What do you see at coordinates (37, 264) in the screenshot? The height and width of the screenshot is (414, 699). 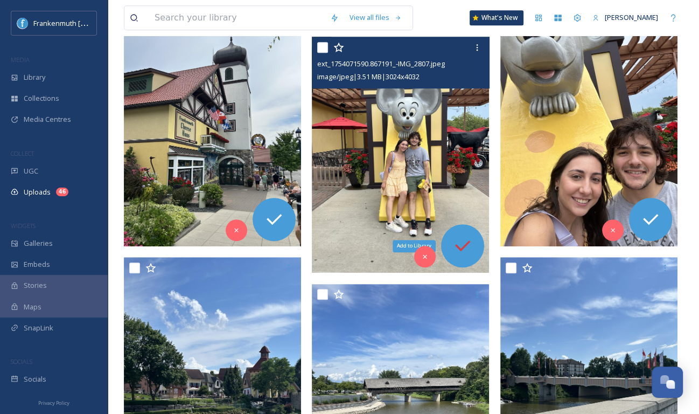 I see `span: Embeds` at bounding box center [37, 264].